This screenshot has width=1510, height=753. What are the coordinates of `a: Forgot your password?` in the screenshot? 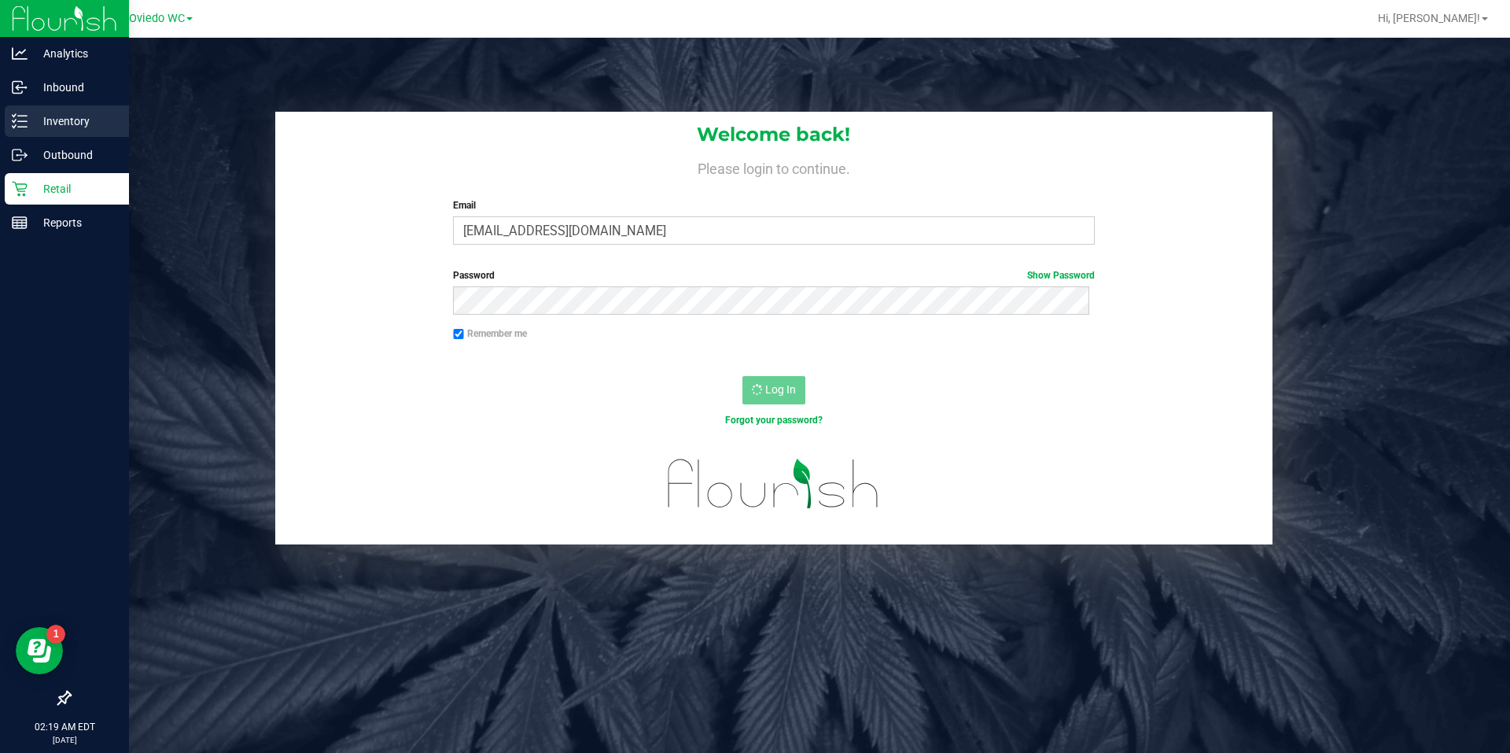 It's located at (774, 420).